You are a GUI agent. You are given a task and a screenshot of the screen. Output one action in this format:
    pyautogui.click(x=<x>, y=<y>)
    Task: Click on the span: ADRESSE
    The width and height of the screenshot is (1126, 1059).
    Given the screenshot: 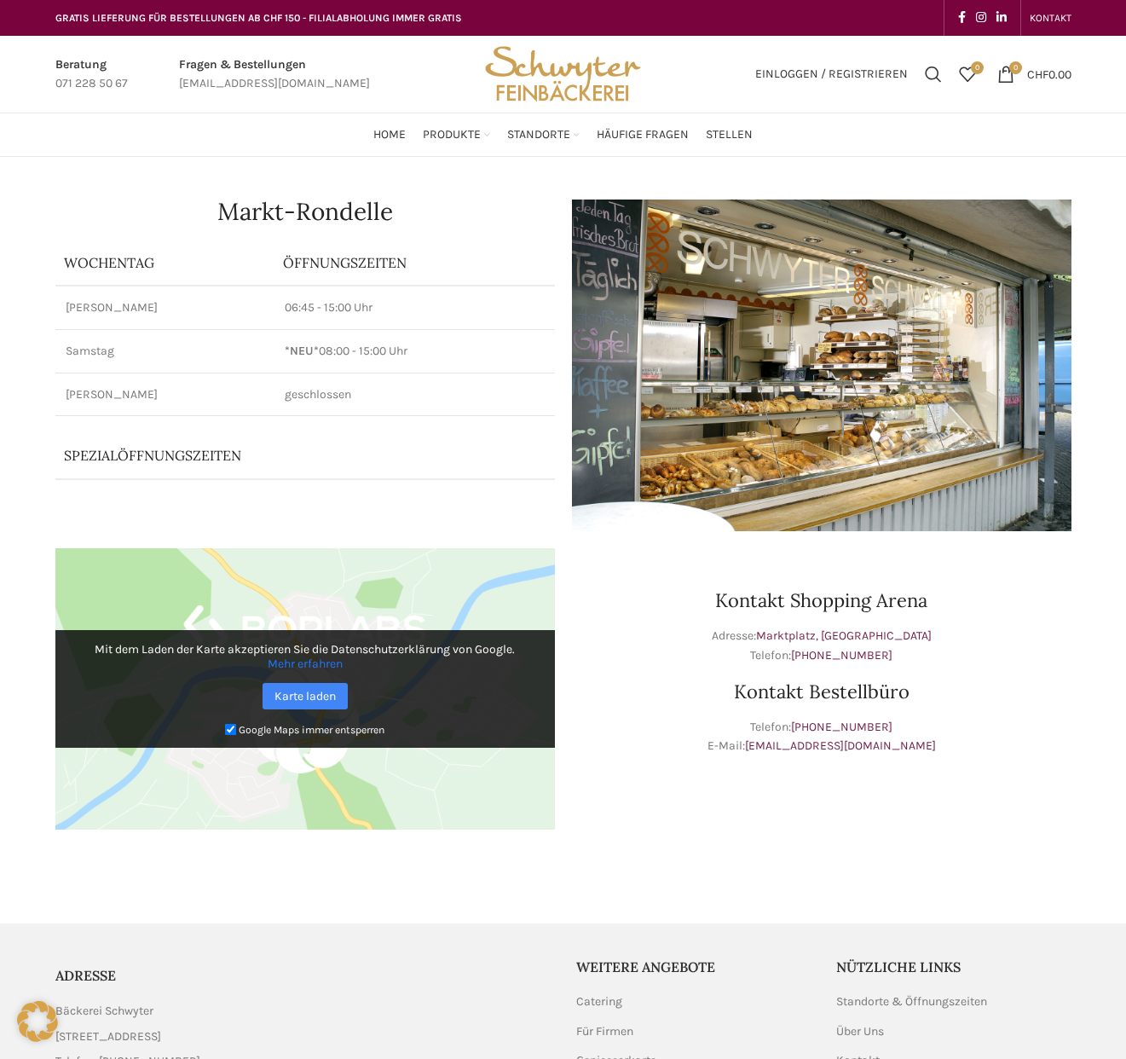 What is the action you would take?
    pyautogui.click(x=85, y=975)
    